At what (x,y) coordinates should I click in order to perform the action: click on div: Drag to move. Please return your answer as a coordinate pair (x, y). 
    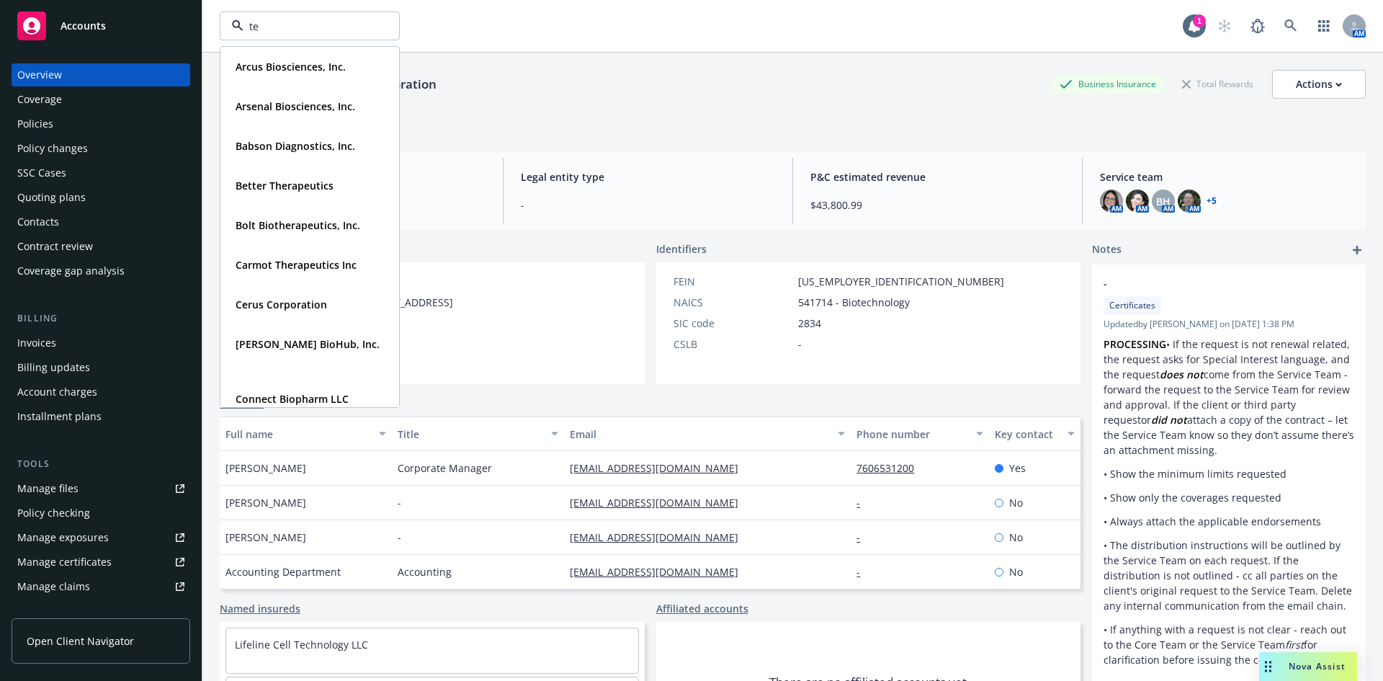
    Looking at the image, I should click on (1268, 666).